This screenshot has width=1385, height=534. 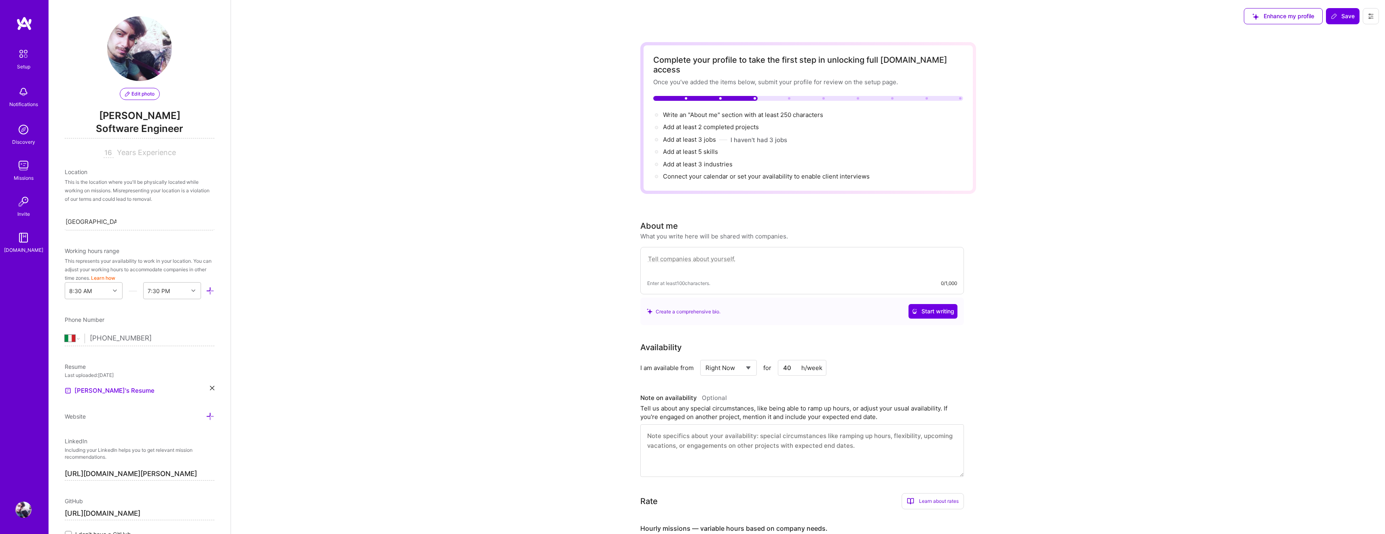 What do you see at coordinates (76, 441) in the screenshot?
I see `span: LinkedIn` at bounding box center [76, 441].